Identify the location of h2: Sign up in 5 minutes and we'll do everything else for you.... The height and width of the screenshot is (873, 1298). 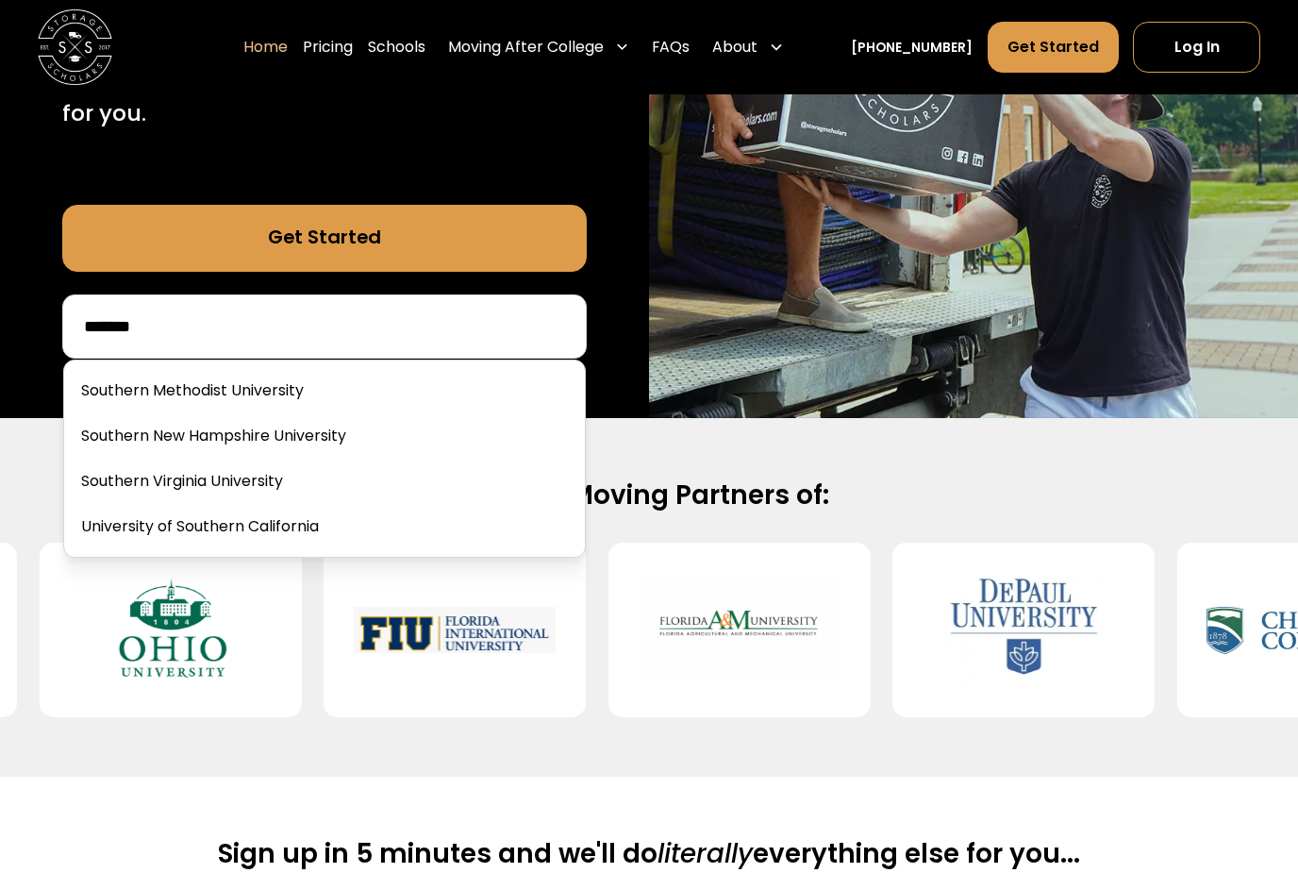
(649, 854).